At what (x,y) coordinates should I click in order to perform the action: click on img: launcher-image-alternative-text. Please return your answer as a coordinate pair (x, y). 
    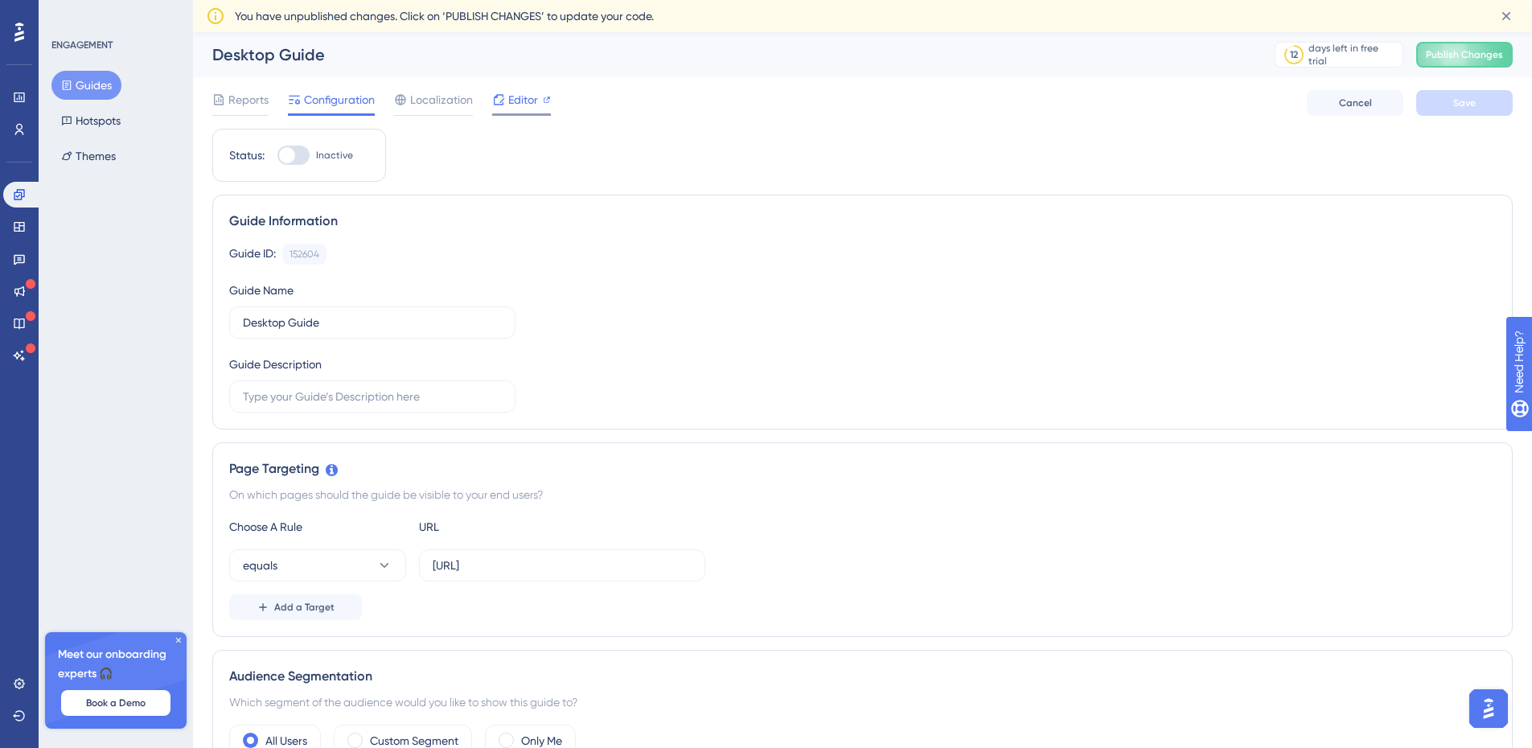
    Looking at the image, I should click on (24, 24).